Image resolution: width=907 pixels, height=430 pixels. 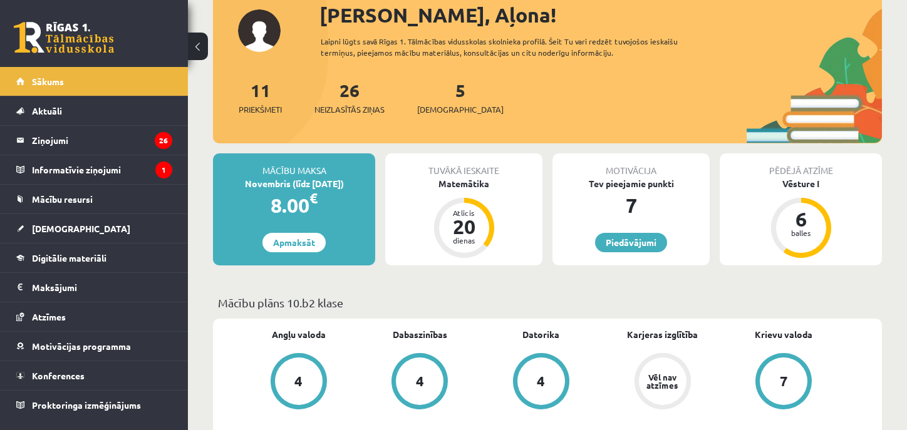 What do you see at coordinates (102, 170) in the screenshot?
I see `legend: Informatīvie ziņojumi` at bounding box center [102, 170].